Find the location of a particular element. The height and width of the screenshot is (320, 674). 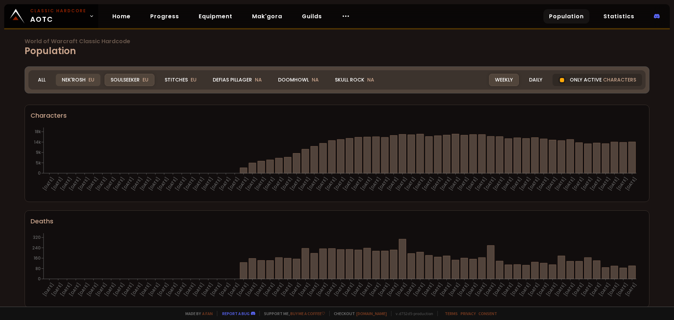

a: a fan is located at coordinates (208, 313).